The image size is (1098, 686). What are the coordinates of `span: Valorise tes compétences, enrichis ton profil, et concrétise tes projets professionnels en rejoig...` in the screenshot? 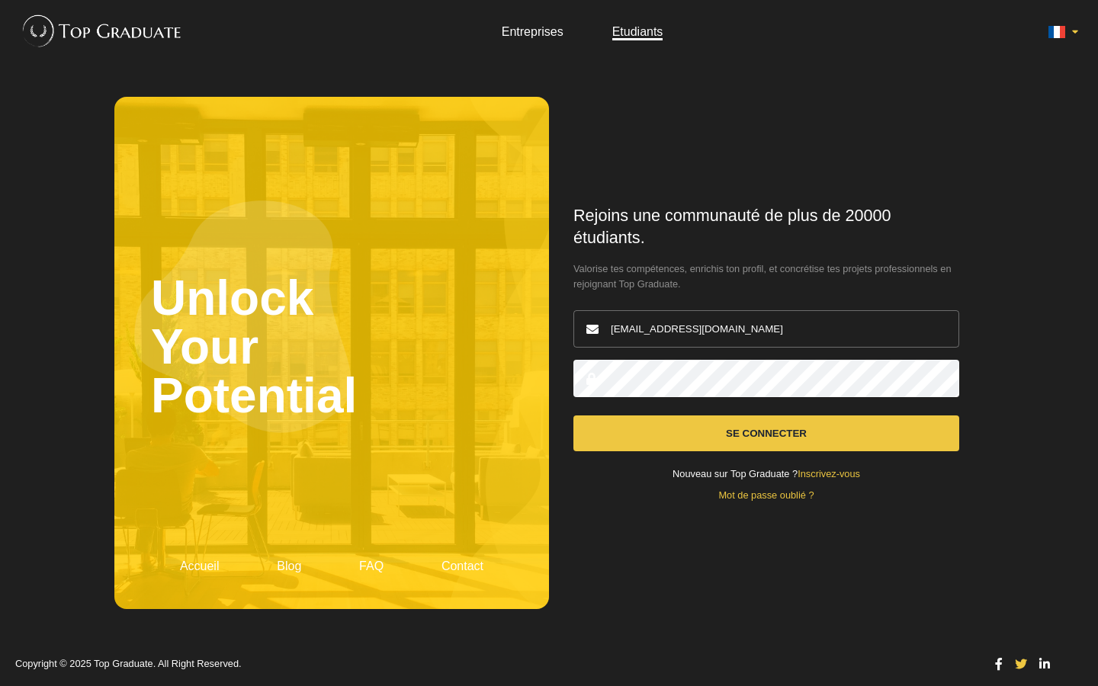 It's located at (766, 277).